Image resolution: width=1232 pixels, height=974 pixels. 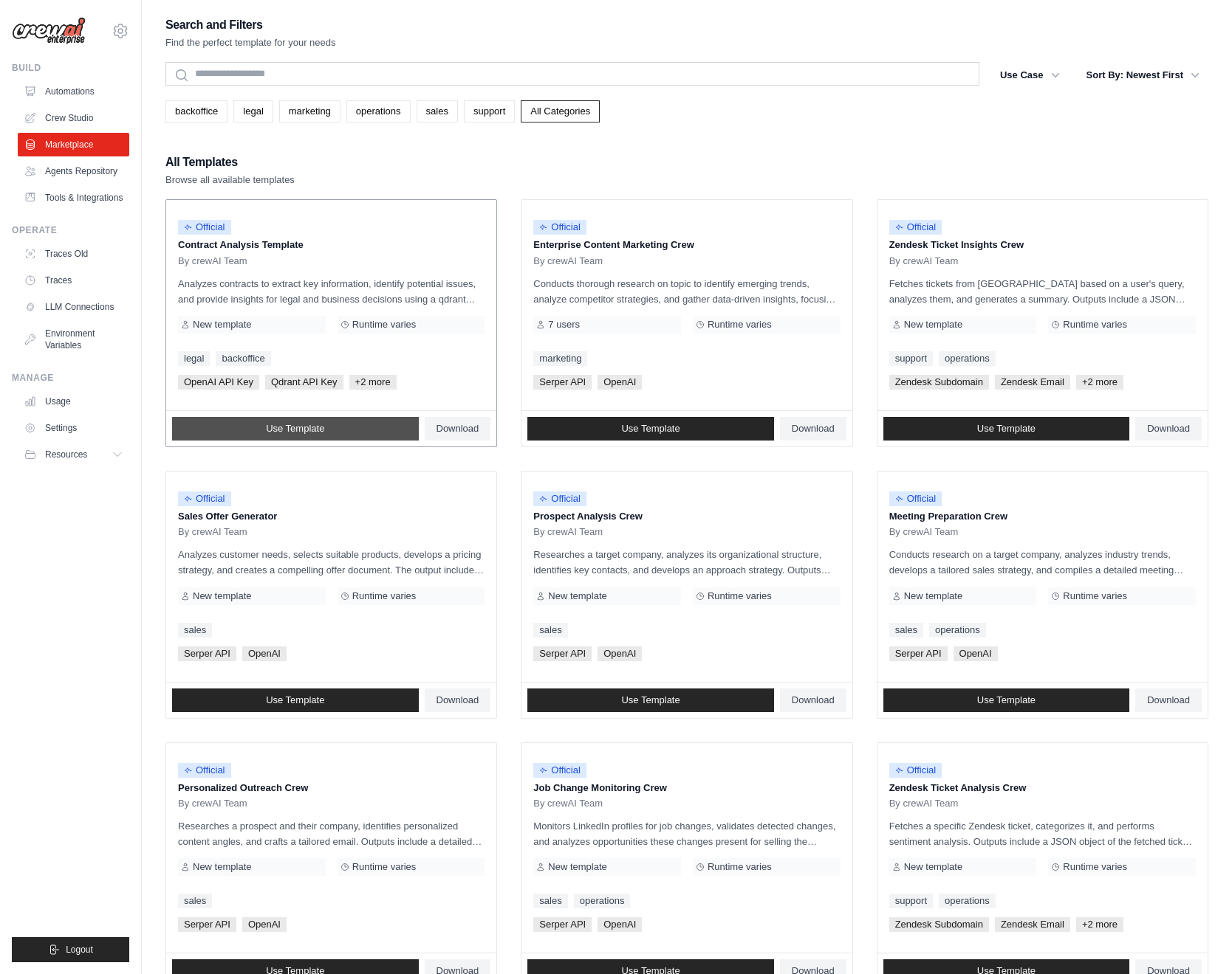 I want to click on a: Usage, so click(x=73, y=402).